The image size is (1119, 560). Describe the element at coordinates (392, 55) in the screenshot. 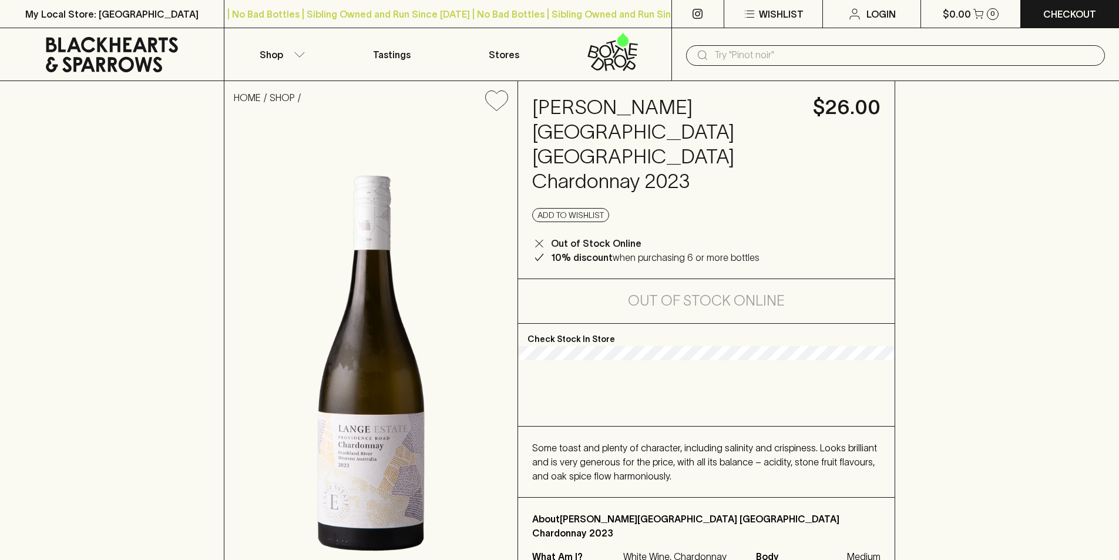

I see `p: Tastings` at that location.